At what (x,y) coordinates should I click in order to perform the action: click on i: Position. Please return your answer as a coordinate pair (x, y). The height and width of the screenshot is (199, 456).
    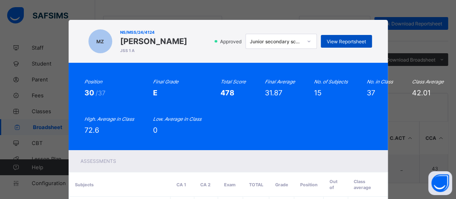
    Looking at the image, I should click on (93, 81).